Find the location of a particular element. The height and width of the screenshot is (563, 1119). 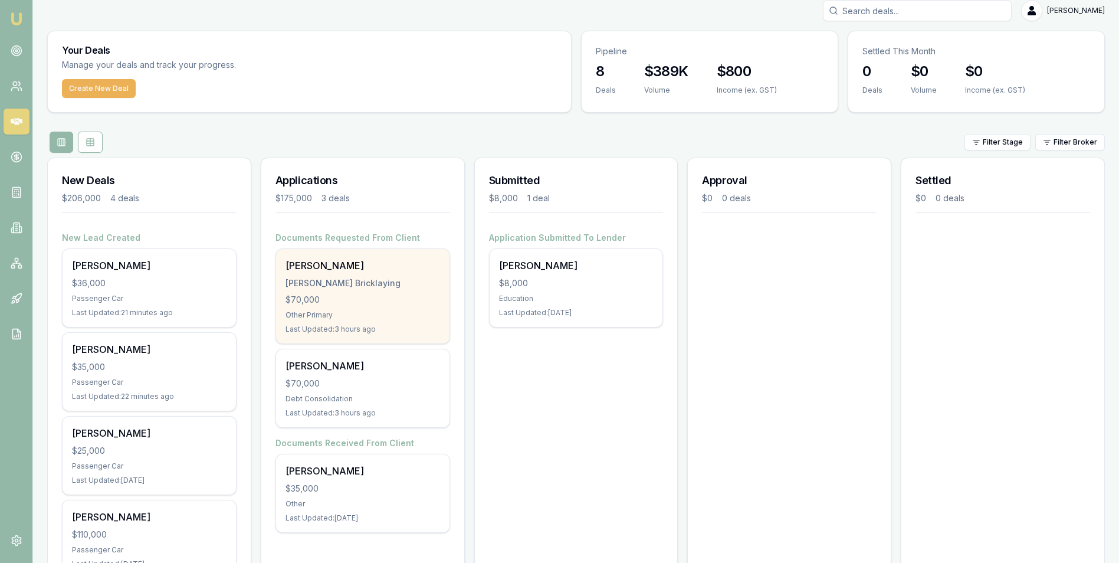

div: 1 deal is located at coordinates (539, 198).